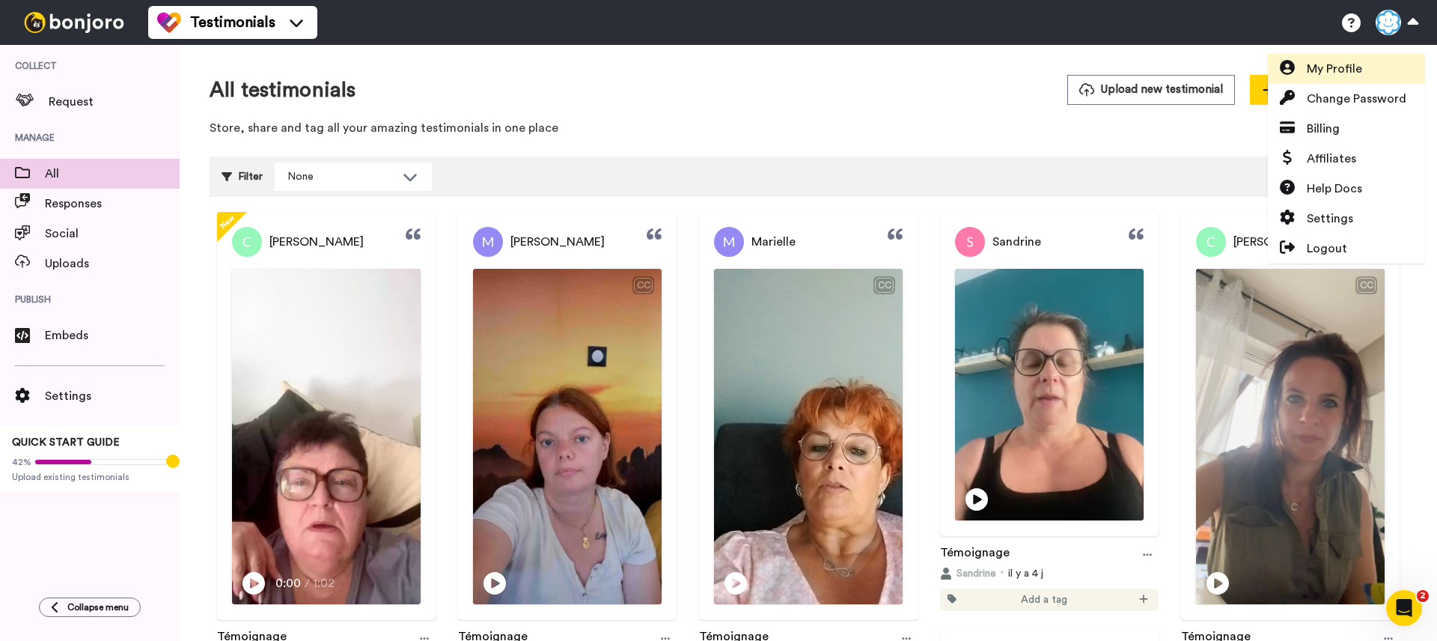 The image size is (1437, 641). I want to click on span: Social, so click(112, 233).